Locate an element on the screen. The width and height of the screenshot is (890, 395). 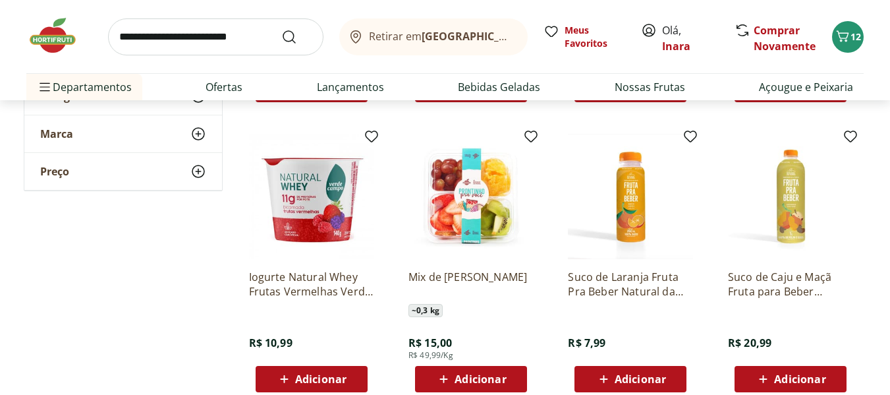
a: Ofertas is located at coordinates (224, 87).